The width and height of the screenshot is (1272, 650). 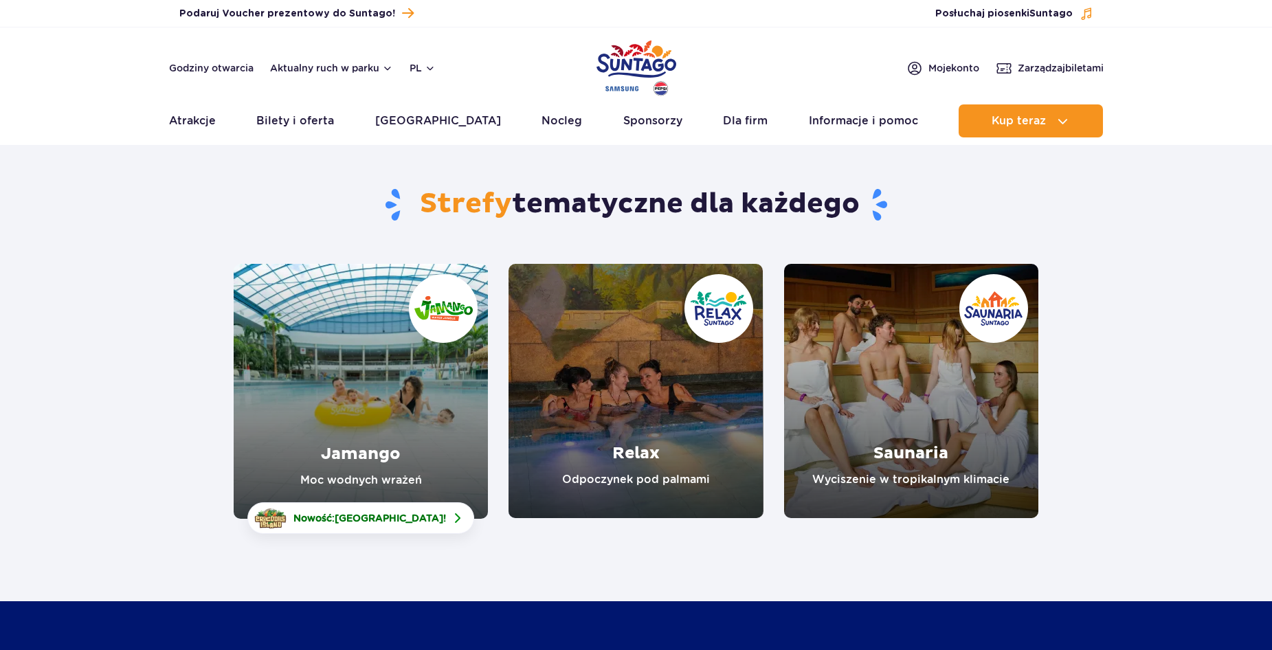 I want to click on a: Dla firm, so click(x=745, y=121).